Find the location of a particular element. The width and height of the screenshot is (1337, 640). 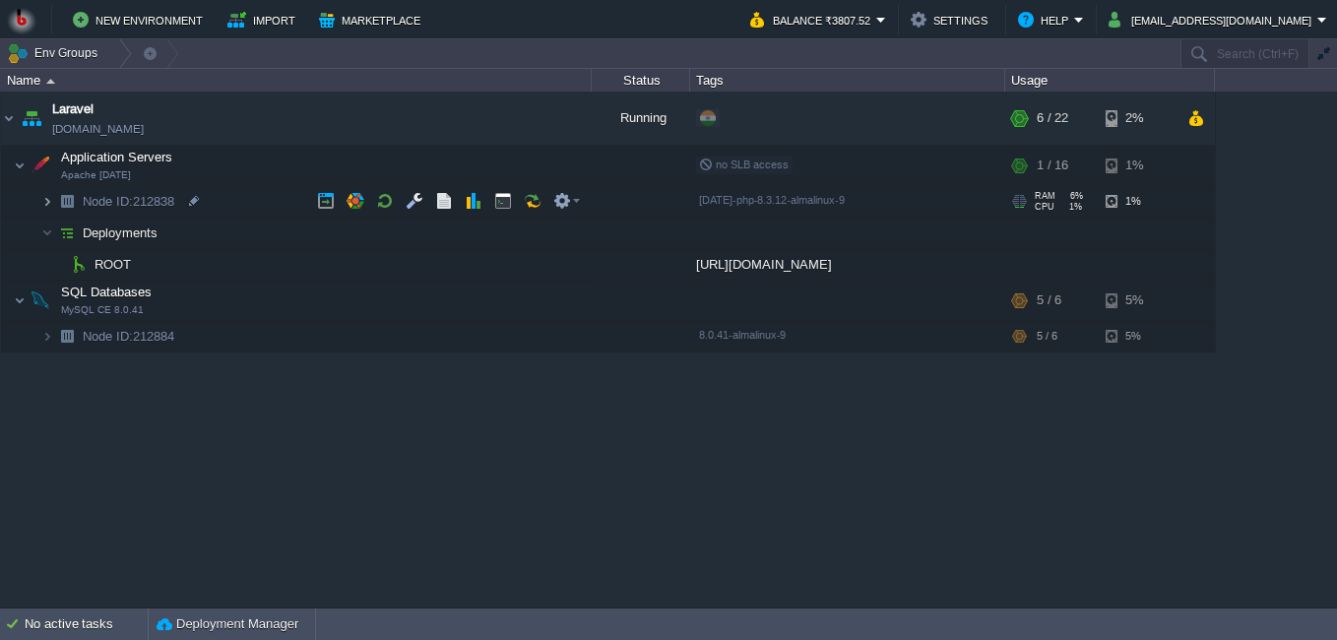

button: Env Groups is located at coordinates (55, 53).